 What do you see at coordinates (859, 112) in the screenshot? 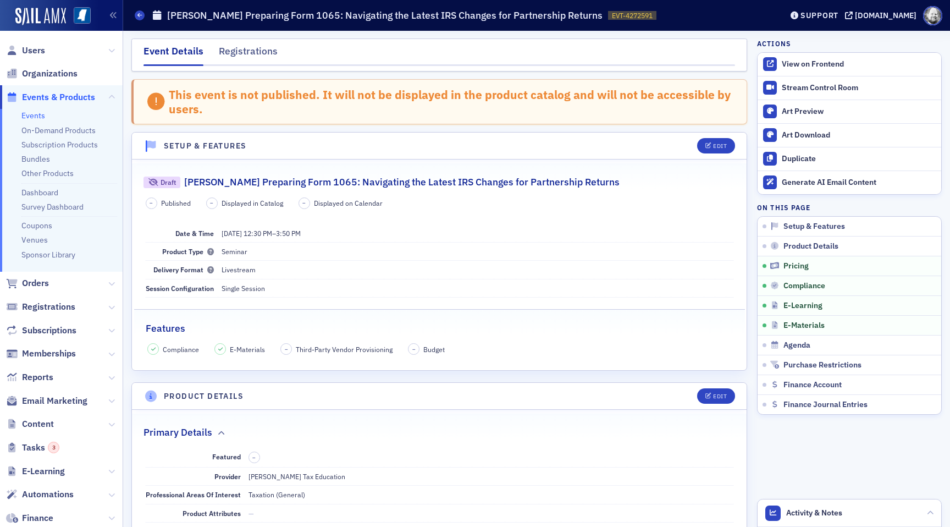
I see `div: Art Preview` at bounding box center [859, 112].